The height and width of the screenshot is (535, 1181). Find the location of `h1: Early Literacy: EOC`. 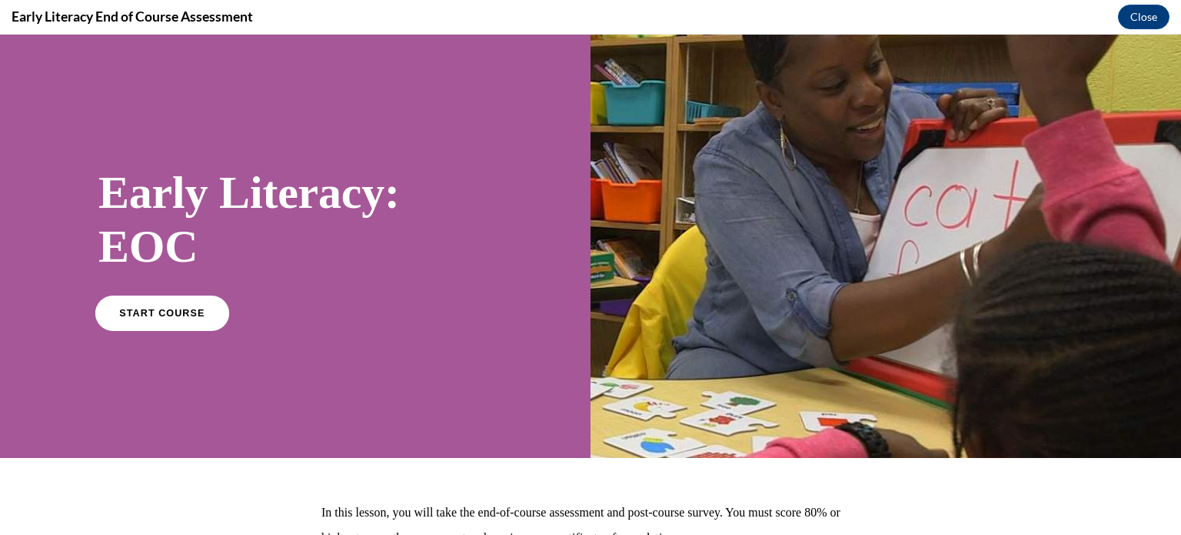

h1: Early Literacy: EOC is located at coordinates (295, 185).